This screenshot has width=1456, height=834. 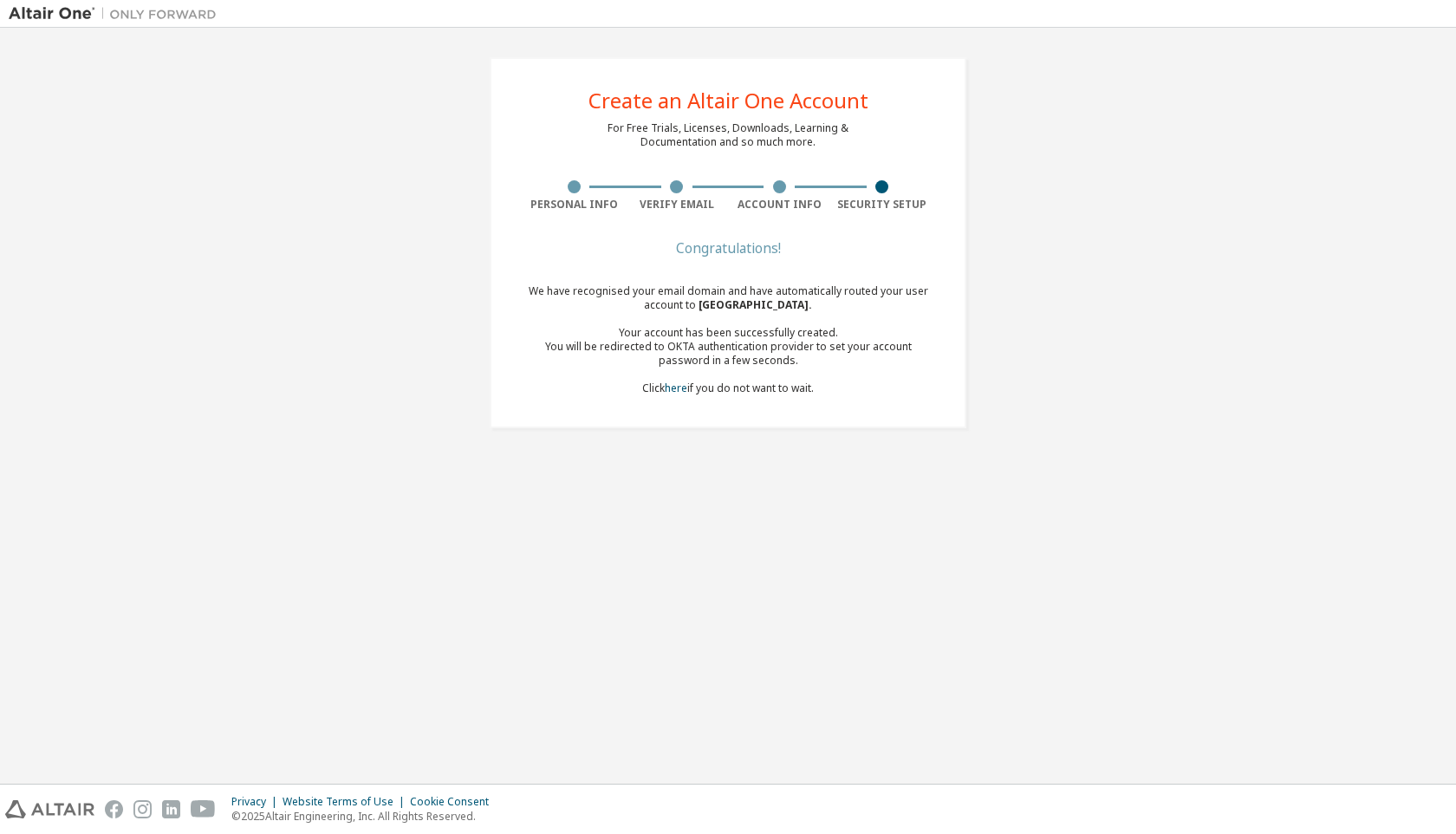 What do you see at coordinates (728, 354) in the screenshot?
I see `div: You will be redirected to OKTA authentication provider to set your account password in a few seco...` at bounding box center [728, 354].